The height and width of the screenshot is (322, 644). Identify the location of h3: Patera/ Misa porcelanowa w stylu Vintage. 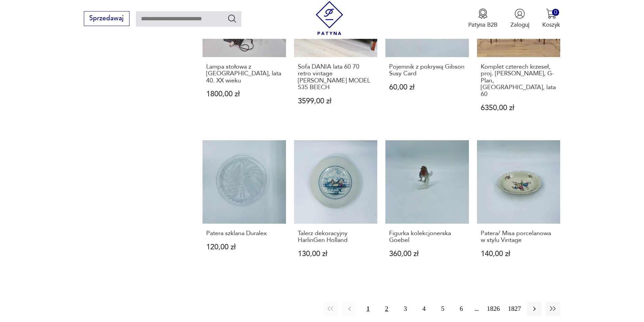
(518, 237).